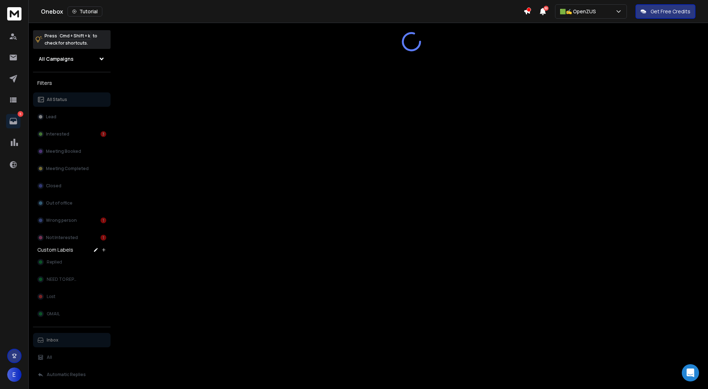 The image size is (708, 389). I want to click on span: Cmd + Shift + k, so click(75, 36).